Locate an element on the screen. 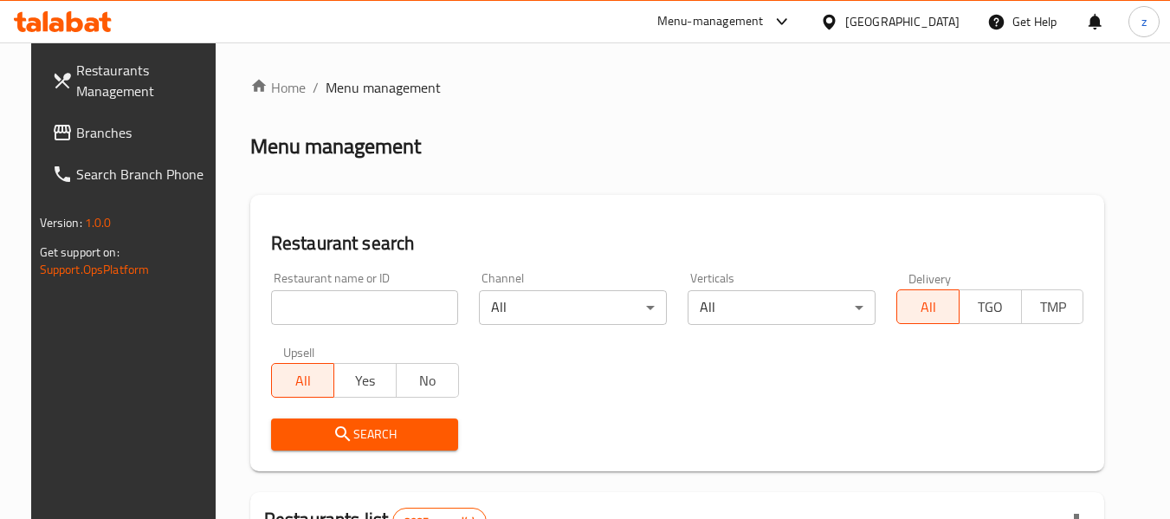 Image resolution: width=1170 pixels, height=519 pixels. input: Search for restaurant name or ID.. is located at coordinates (365, 307).